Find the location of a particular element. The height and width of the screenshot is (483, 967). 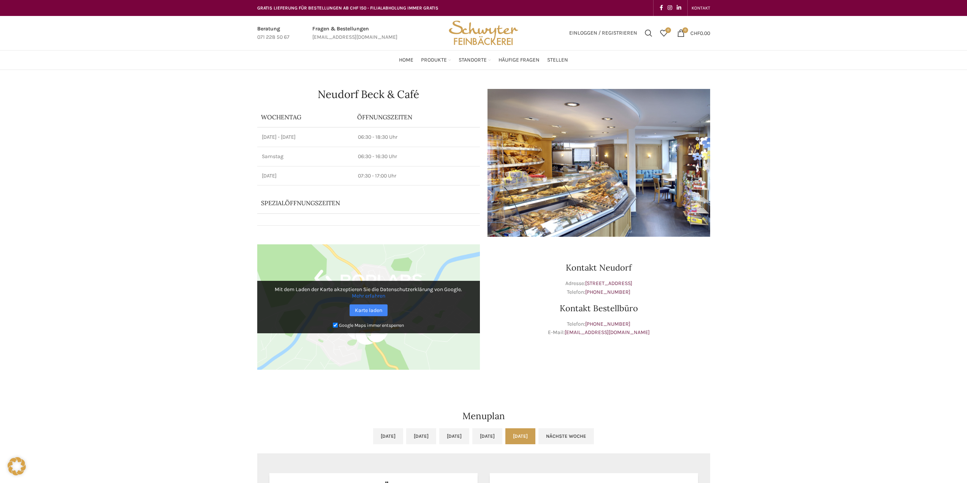

a: Standorte is located at coordinates (475, 60).